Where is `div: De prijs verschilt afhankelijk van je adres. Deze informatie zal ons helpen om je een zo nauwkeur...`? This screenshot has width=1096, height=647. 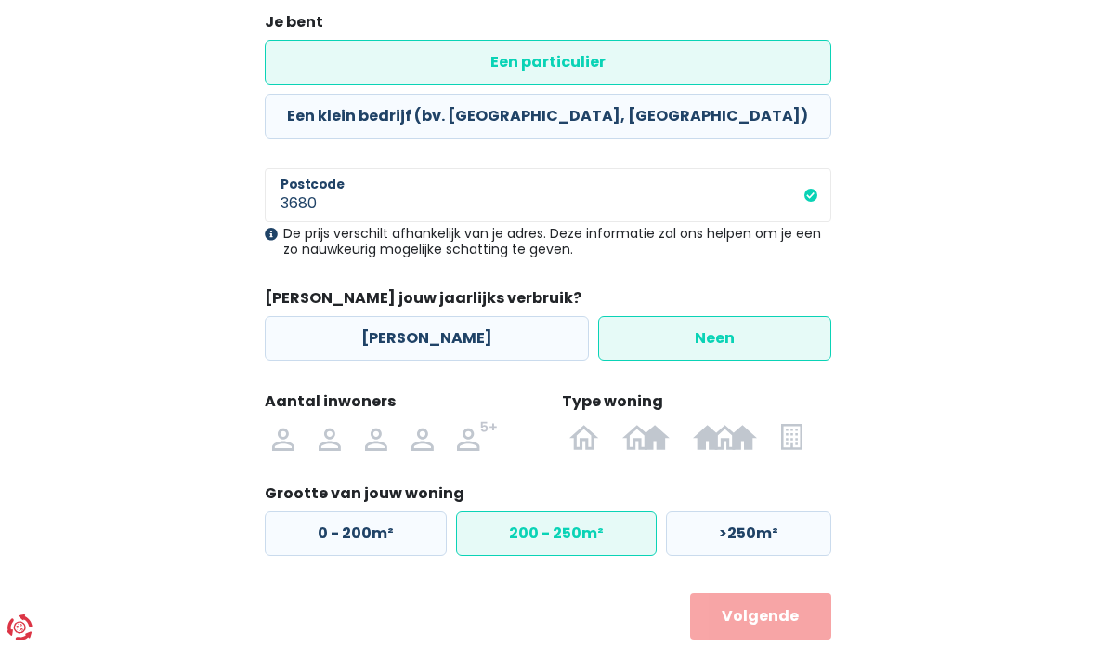
div: De prijs verschilt afhankelijk van je adres. Deze informatie zal ons helpen om je een zo nauwkeur... is located at coordinates (548, 242).